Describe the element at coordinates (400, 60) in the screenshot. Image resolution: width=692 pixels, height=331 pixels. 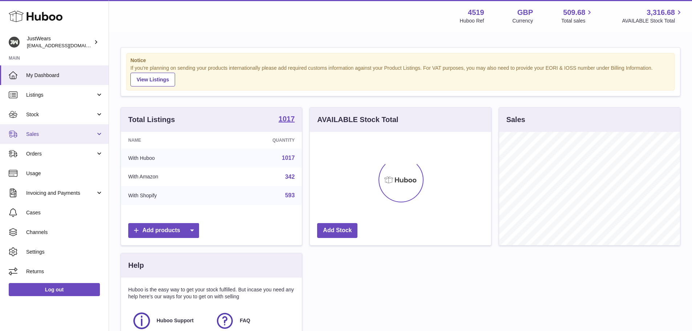
I see `strong: Notice` at that location.